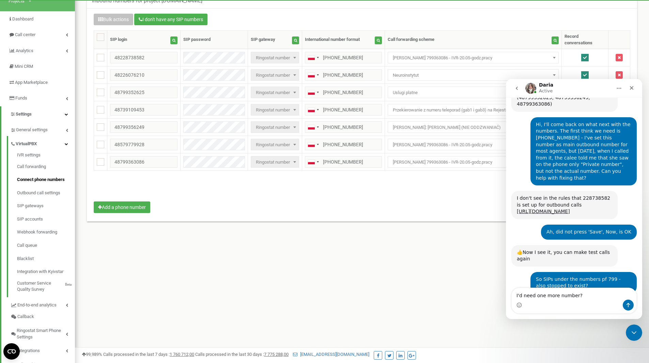 Image resolution: width=649 pixels, height=363 pixels. Describe the element at coordinates (68, 215) in the screenshot. I see `textarea: Message…` at that location.